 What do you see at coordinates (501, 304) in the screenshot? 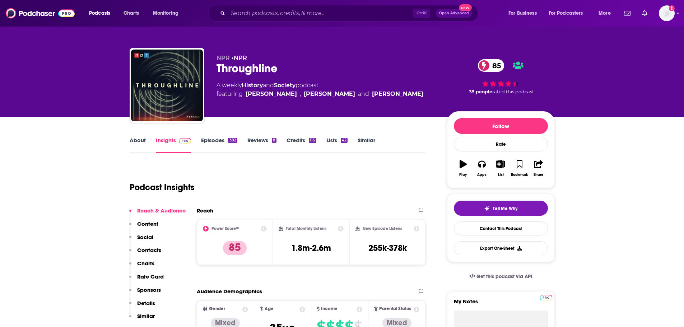
I see `label: My Notes` at bounding box center [501, 304].